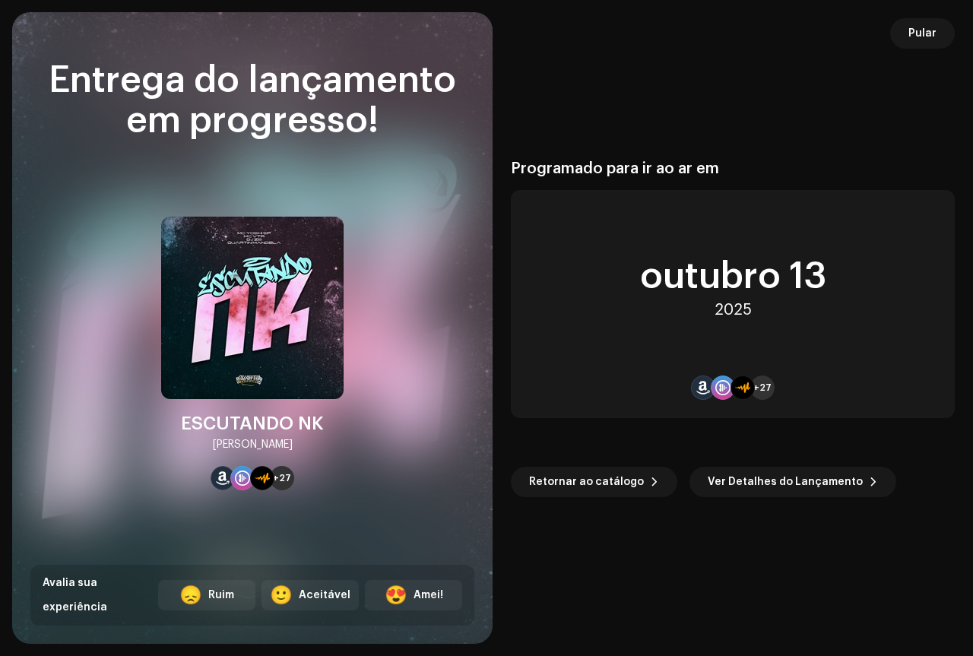 The width and height of the screenshot is (973, 656). What do you see at coordinates (733, 310) in the screenshot?
I see `div: 2025` at bounding box center [733, 310].